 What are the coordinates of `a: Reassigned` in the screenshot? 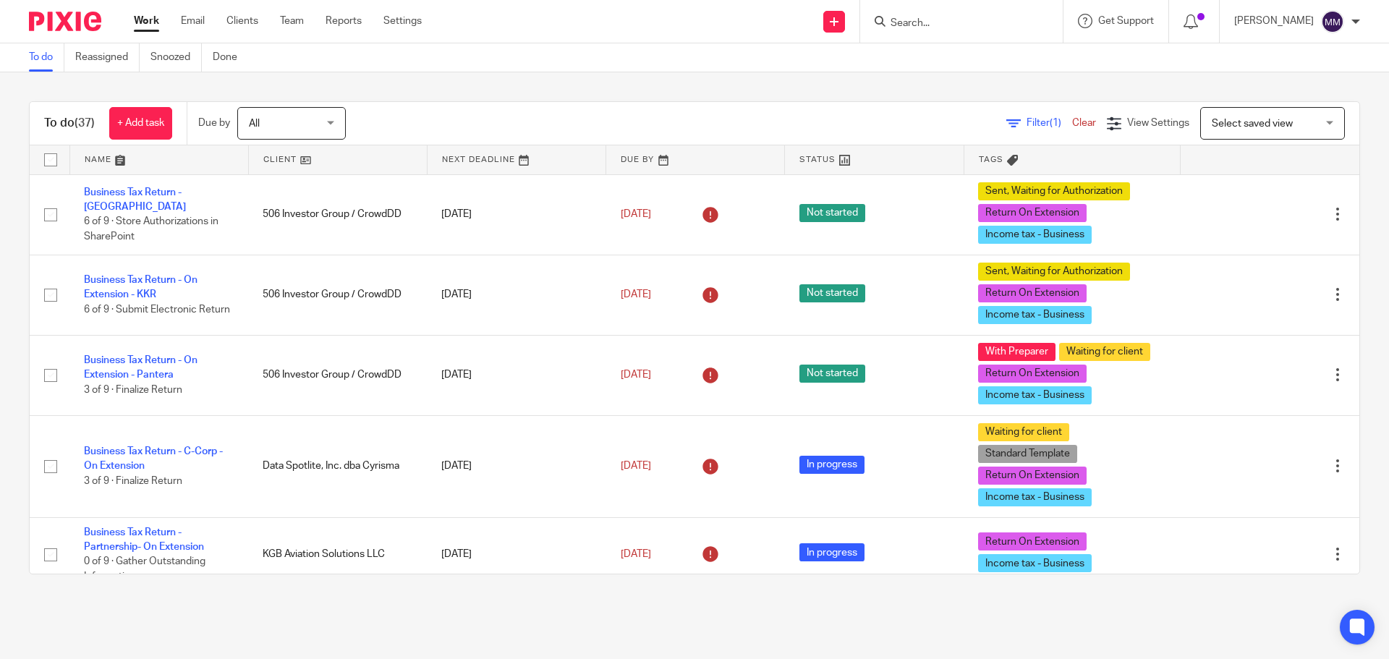 It's located at (107, 57).